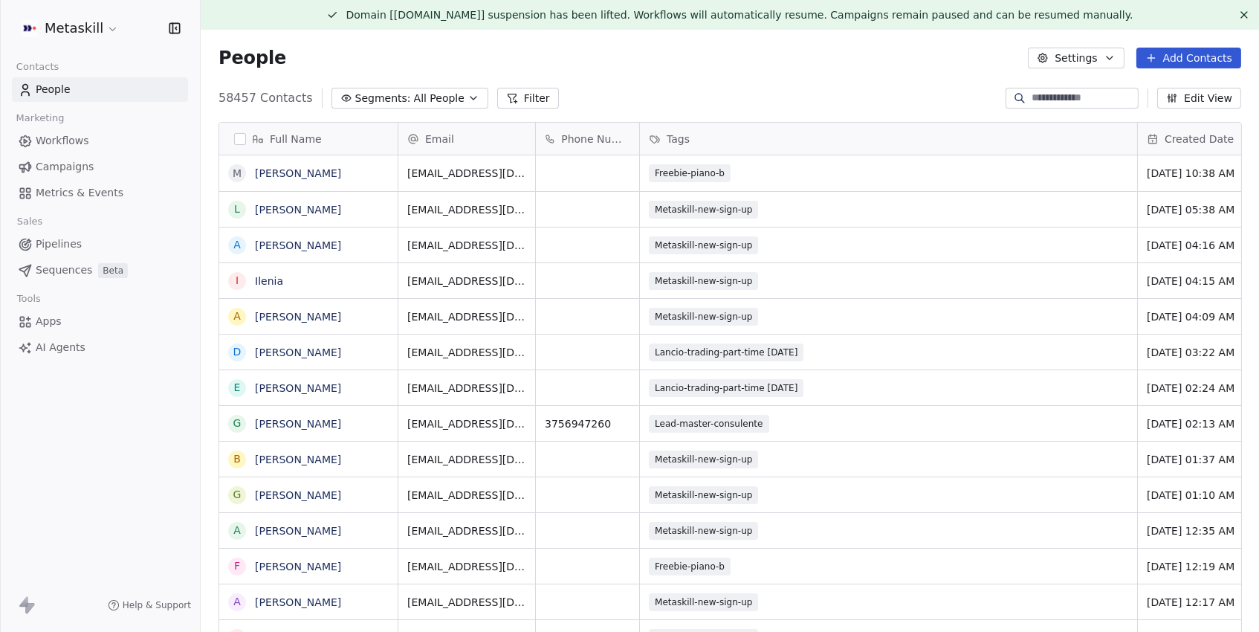 Image resolution: width=1259 pixels, height=632 pixels. I want to click on span: Full Name, so click(296, 139).